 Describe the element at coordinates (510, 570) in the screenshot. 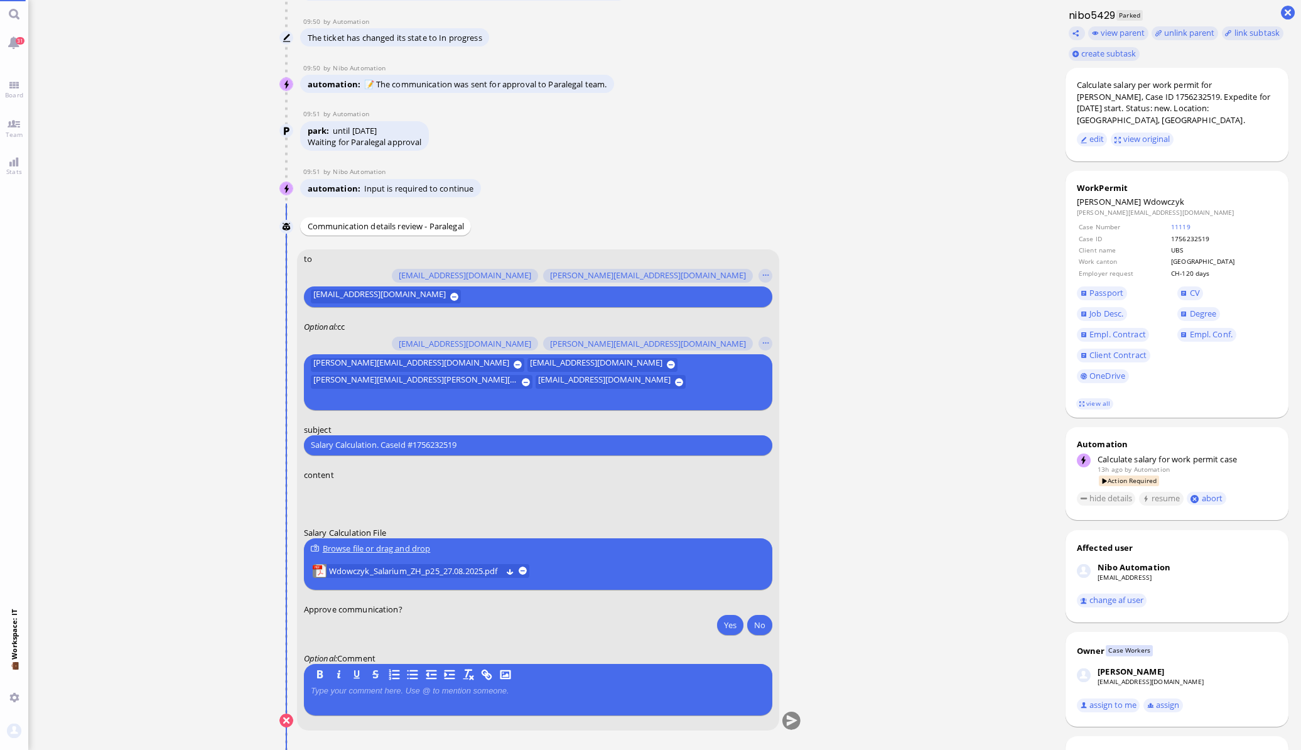

I see `button: Download Wdowczyk_Salarium_ZH_p25_27.08.2025.pdf` at that location.